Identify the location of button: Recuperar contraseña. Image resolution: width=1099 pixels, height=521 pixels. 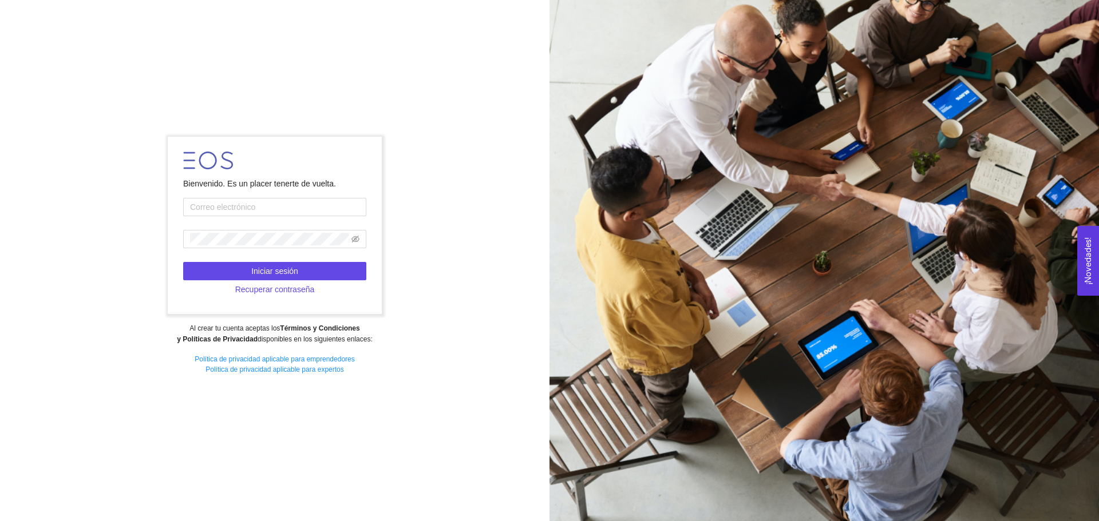
(275, 290).